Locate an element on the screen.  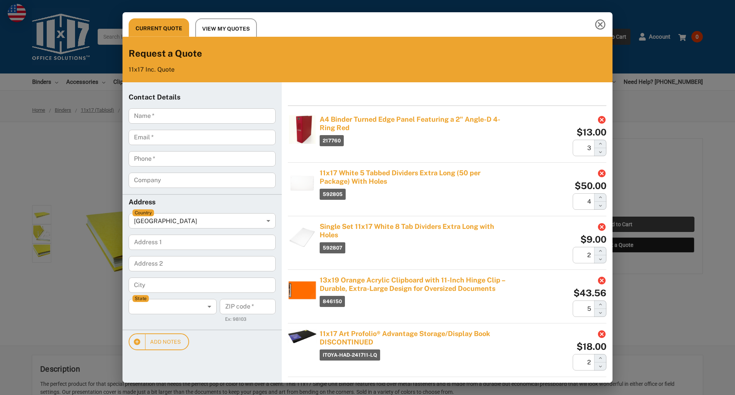
img: 13x19 Orange Acrylic Clipboard with 11-Inch Hinge Clip – Durable, Extra-Large Design for Oversize... is located at coordinates (302, 290).